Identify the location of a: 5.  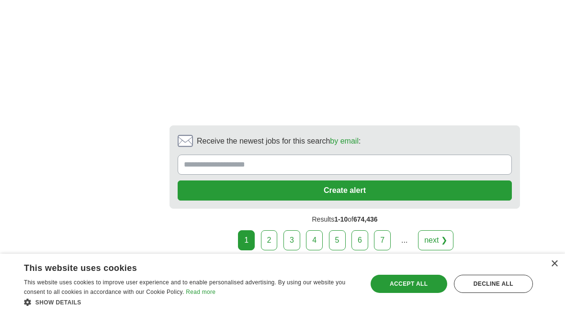
(337, 241).